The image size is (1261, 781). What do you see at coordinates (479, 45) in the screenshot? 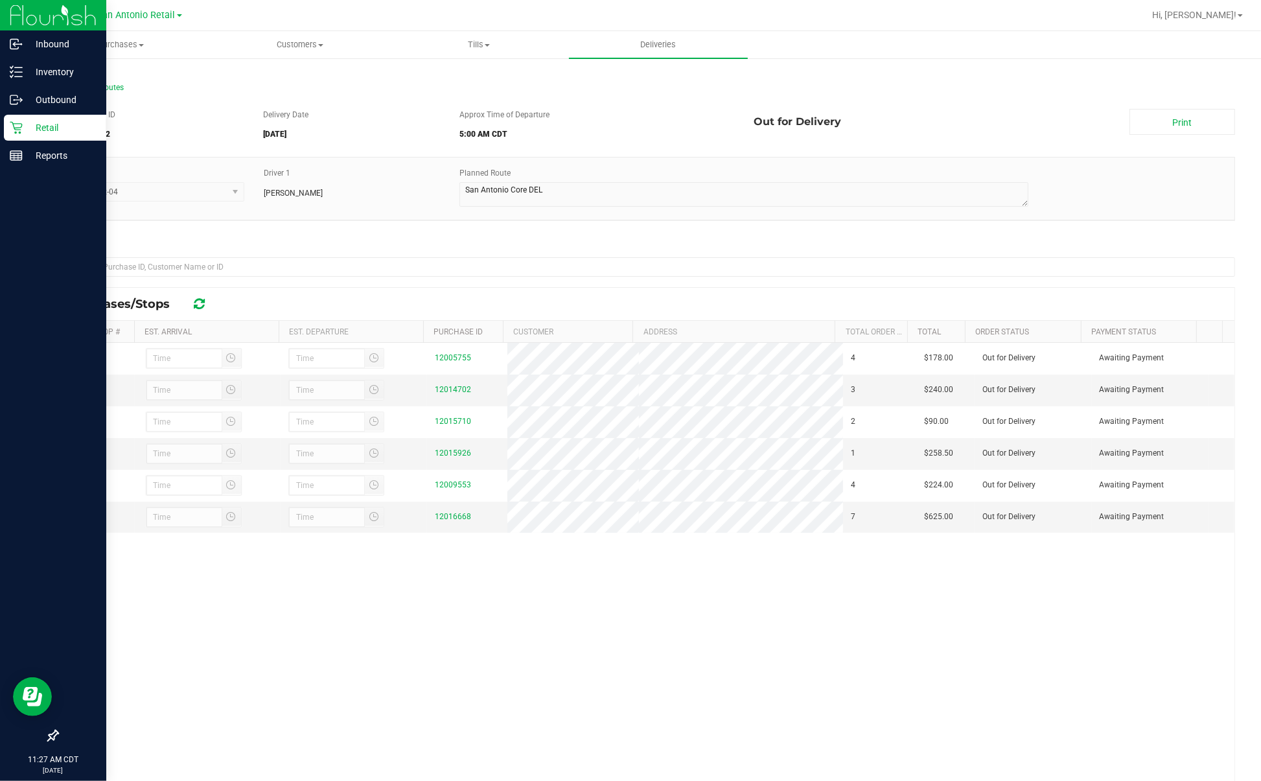
I see `a: Tills` at bounding box center [479, 45].